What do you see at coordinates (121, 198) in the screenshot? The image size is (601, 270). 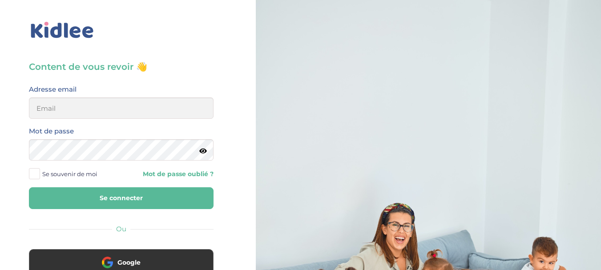 I see `button: Se connecter` at bounding box center [121, 198].